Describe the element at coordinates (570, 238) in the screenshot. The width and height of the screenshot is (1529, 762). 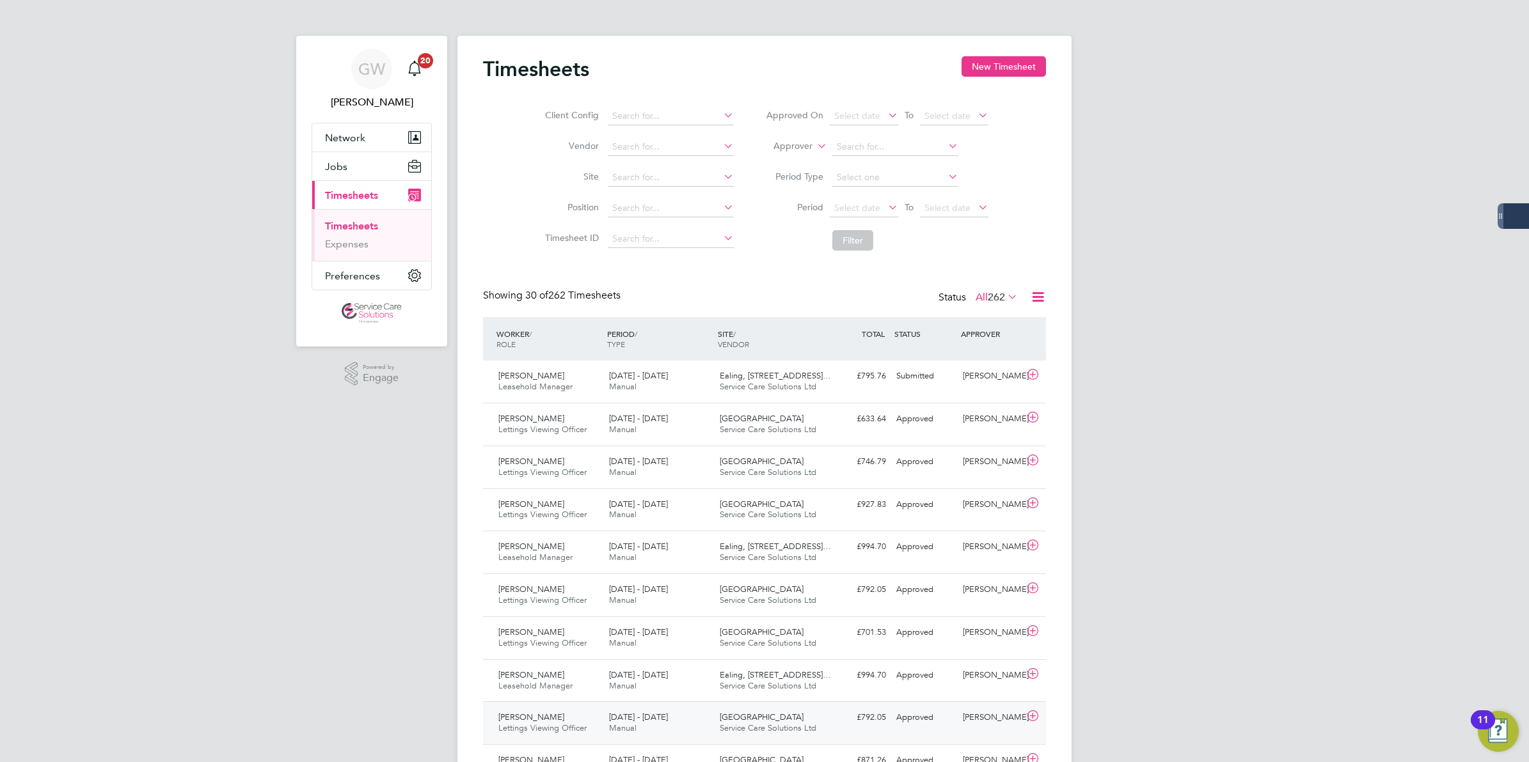
I see `label: Timesheet ID` at that location.